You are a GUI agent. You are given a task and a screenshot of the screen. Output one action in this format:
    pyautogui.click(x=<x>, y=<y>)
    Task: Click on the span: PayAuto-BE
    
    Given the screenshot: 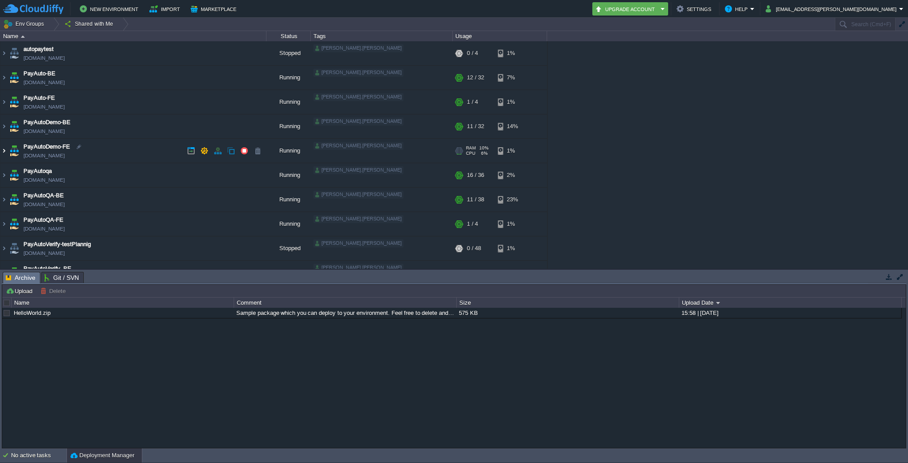 What is the action you would take?
    pyautogui.click(x=39, y=74)
    